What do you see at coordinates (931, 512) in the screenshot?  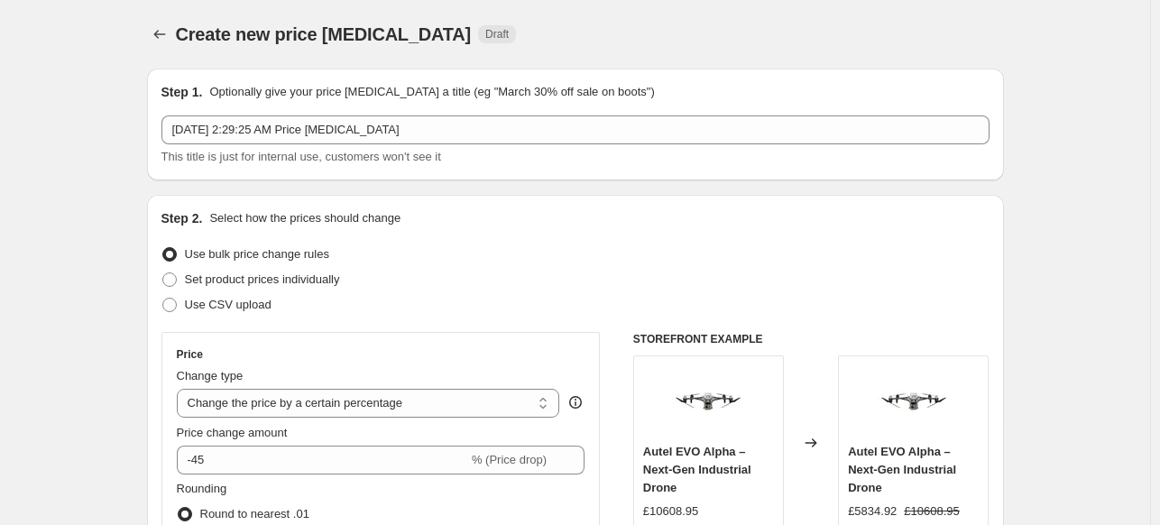 I see `strike: £10608.95` at bounding box center [931, 512].